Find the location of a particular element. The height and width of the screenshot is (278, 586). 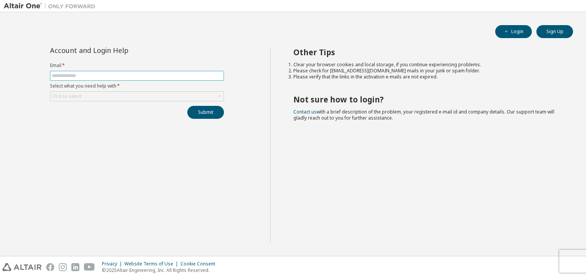

li: Please verify that the links in the activation e-mails are not expired. is located at coordinates (426, 77).